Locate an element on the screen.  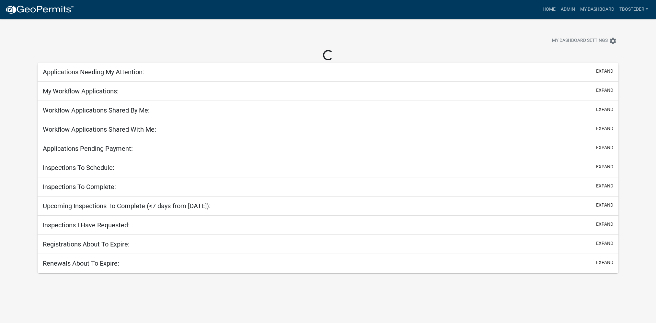
h5: Inspections To Complete: is located at coordinates (79, 187).